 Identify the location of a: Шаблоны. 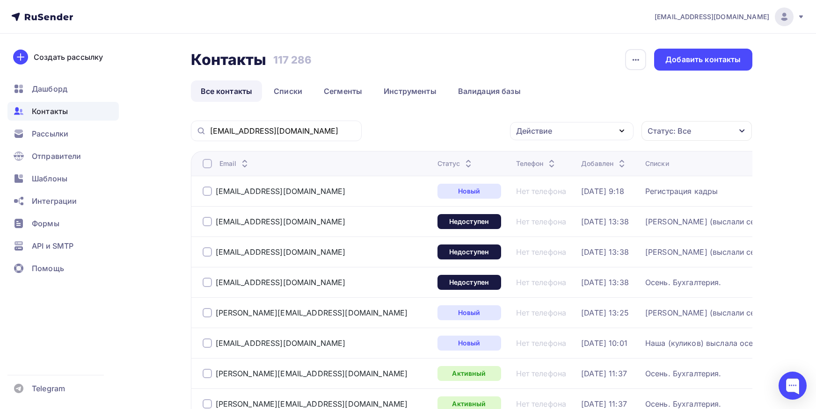
(63, 179).